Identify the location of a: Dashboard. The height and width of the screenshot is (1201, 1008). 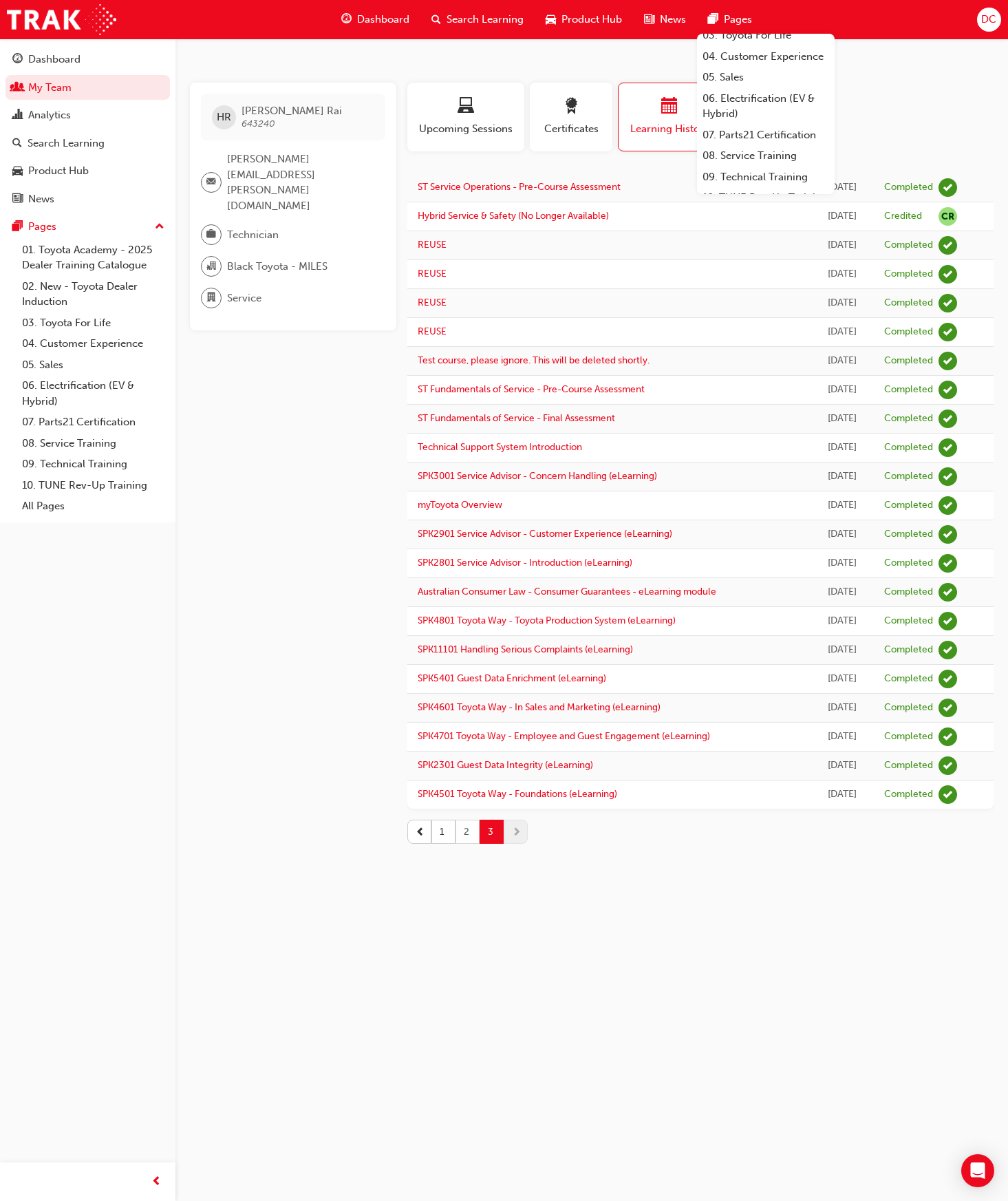
(88, 59).